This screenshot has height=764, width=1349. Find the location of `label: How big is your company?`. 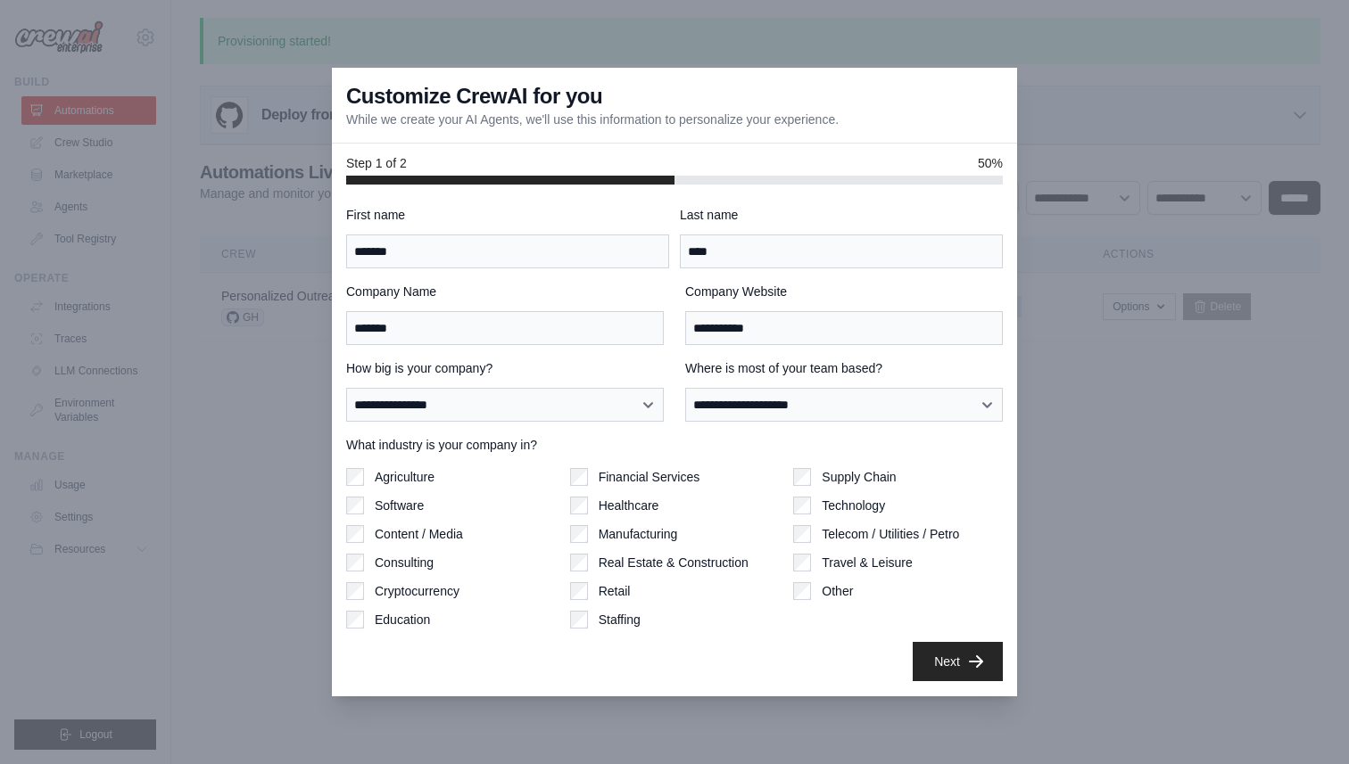

label: How big is your company? is located at coordinates (505, 368).